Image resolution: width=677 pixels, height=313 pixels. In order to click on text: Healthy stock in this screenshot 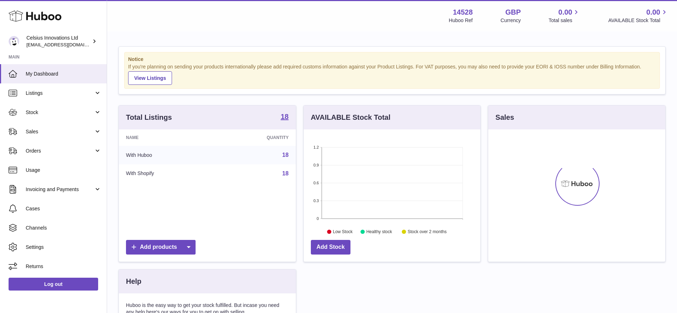, I will do `click(379, 232)`.